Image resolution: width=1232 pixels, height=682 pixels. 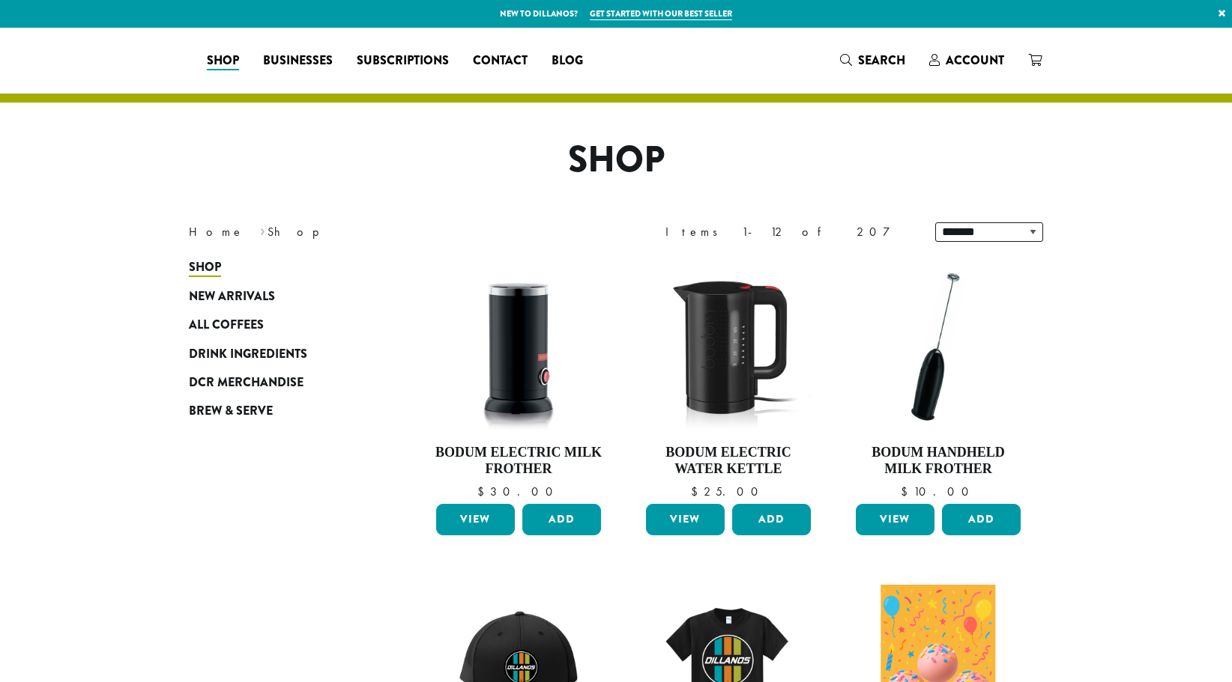 I want to click on nav: Breadcrumb, so click(x=391, y=232).